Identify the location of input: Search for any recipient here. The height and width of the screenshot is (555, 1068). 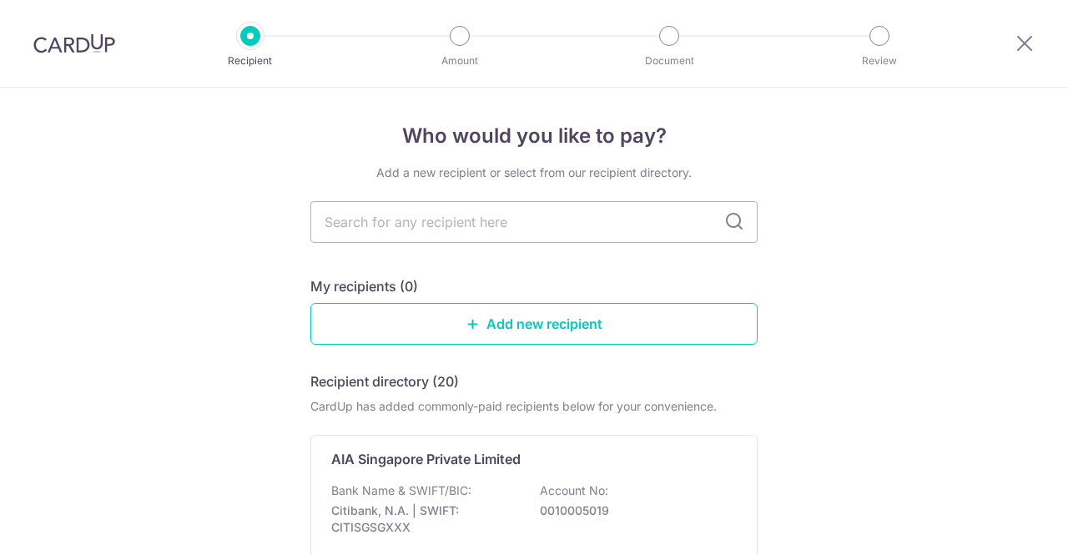
(534, 222).